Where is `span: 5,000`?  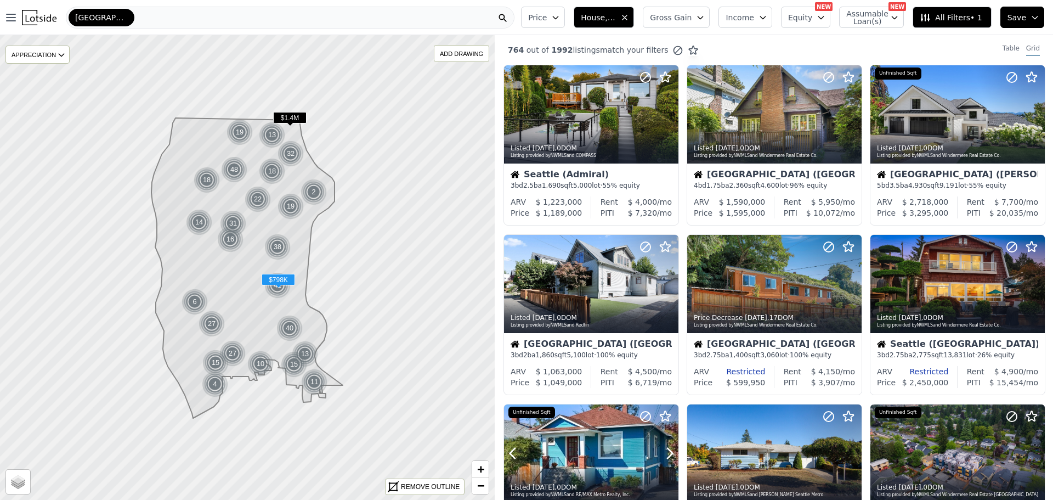
span: 5,000 is located at coordinates (583, 185).